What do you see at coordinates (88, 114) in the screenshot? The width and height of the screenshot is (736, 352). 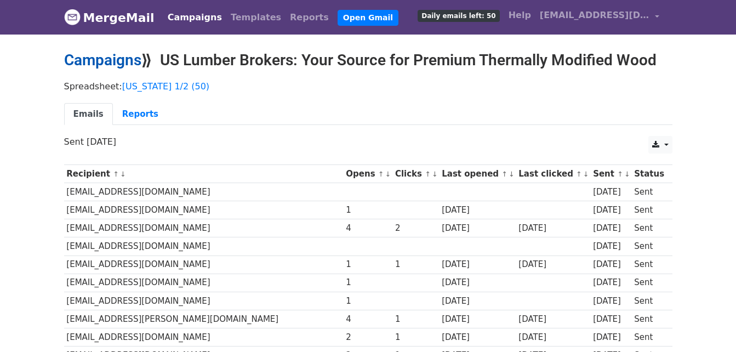 I see `a: Emails` at bounding box center [88, 114].